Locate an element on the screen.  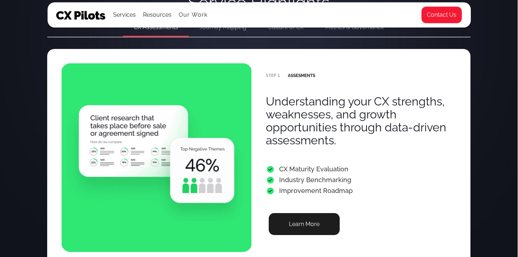
h3: Understanding your CX strengths, weaknesses, and growth opportunities through data-driven assessm... is located at coordinates (361, 121).